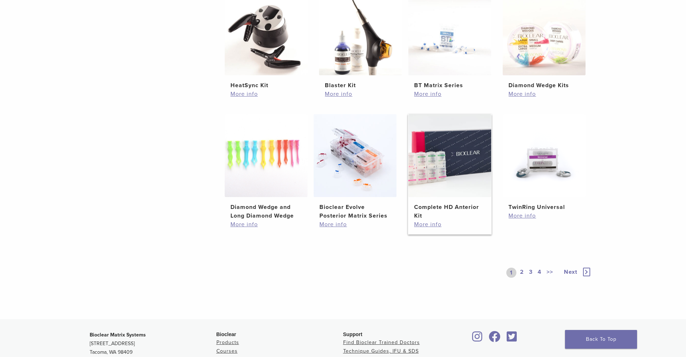 This screenshot has width=686, height=357. What do you see at coordinates (227, 351) in the screenshot?
I see `a: Courses` at bounding box center [227, 351].